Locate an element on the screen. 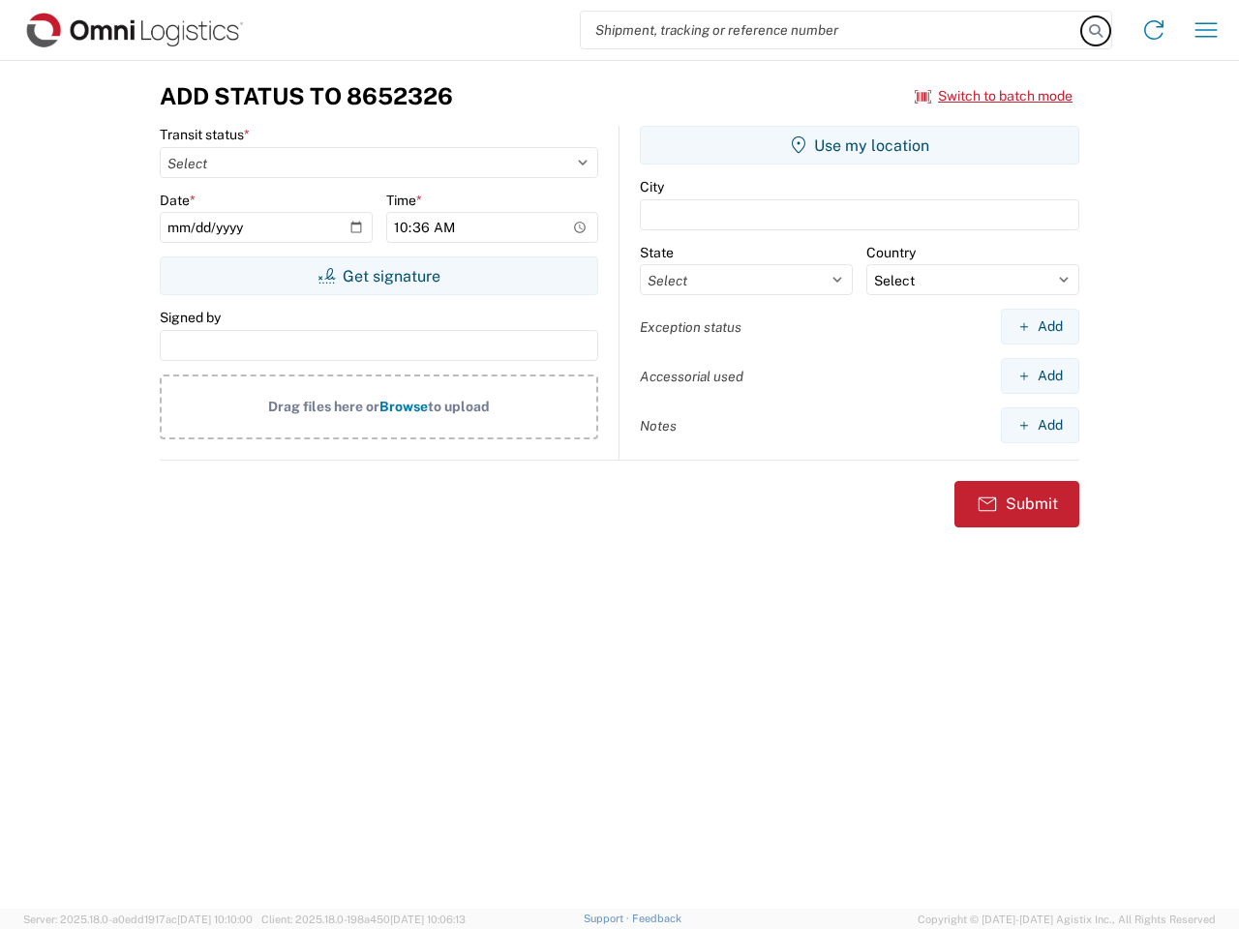  label: Time is located at coordinates (404, 200).